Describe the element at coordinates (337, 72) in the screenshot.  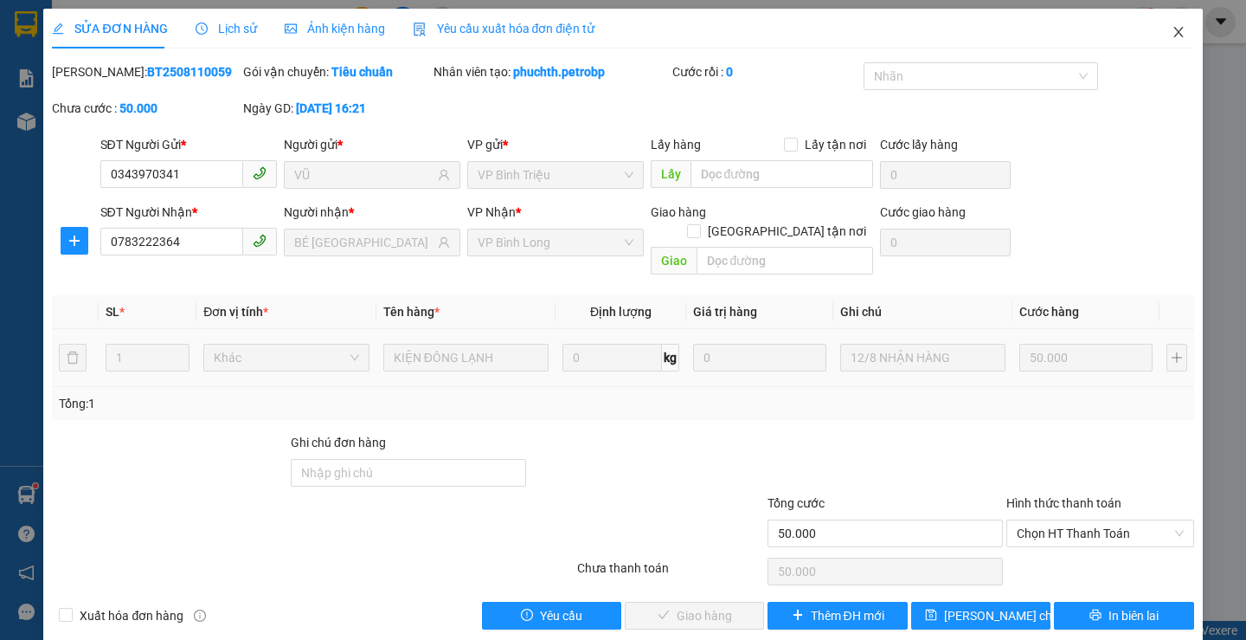
I see `div: Gói vận chuyển:` at that location.